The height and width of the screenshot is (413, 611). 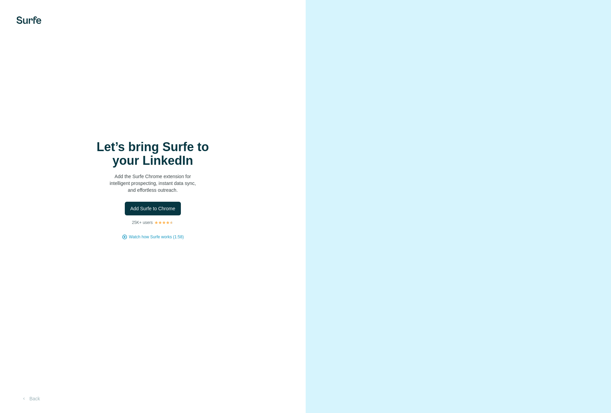 I want to click on span: Add Surfe to Chrome, so click(x=153, y=209).